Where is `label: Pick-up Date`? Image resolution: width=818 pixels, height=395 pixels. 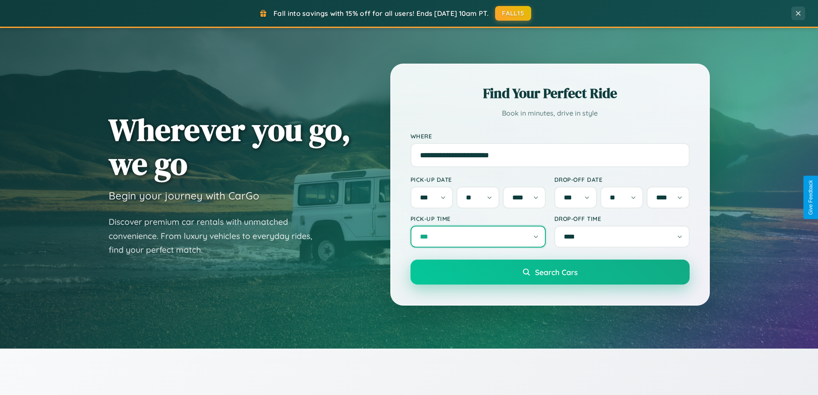
label: Pick-up Date is located at coordinates (478, 179).